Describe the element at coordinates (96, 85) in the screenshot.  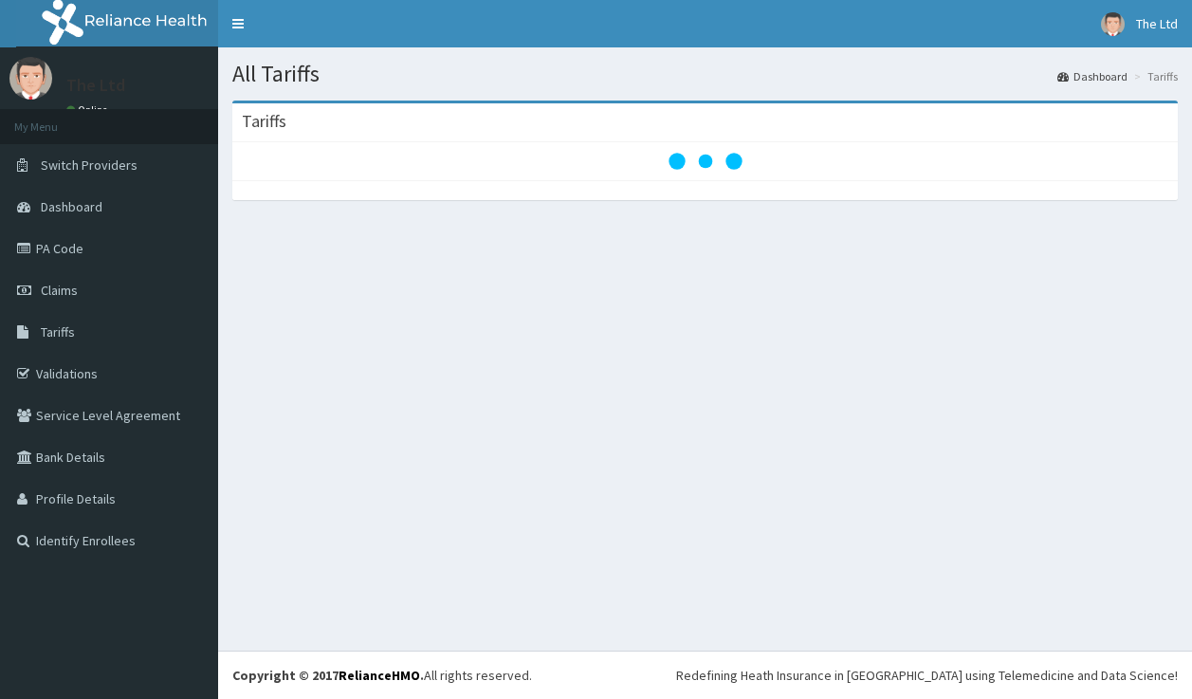
I see `p: The Ltd` at that location.